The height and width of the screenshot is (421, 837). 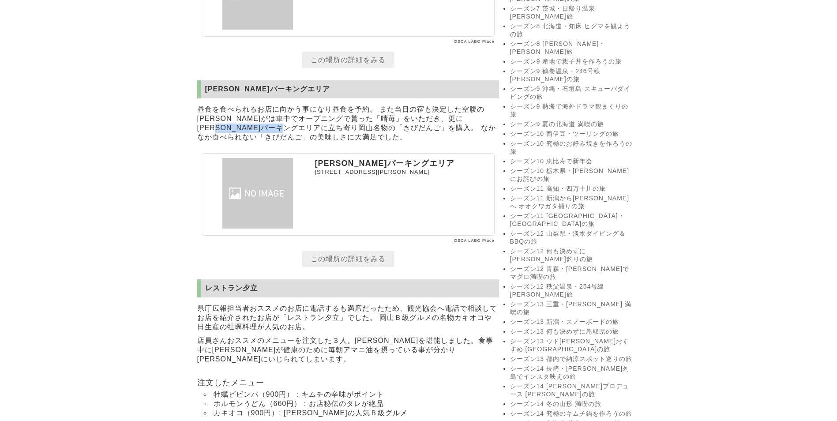 I want to click on a: シーズン14 究極のキムチ鍋を作ろうの旅, so click(x=572, y=414).